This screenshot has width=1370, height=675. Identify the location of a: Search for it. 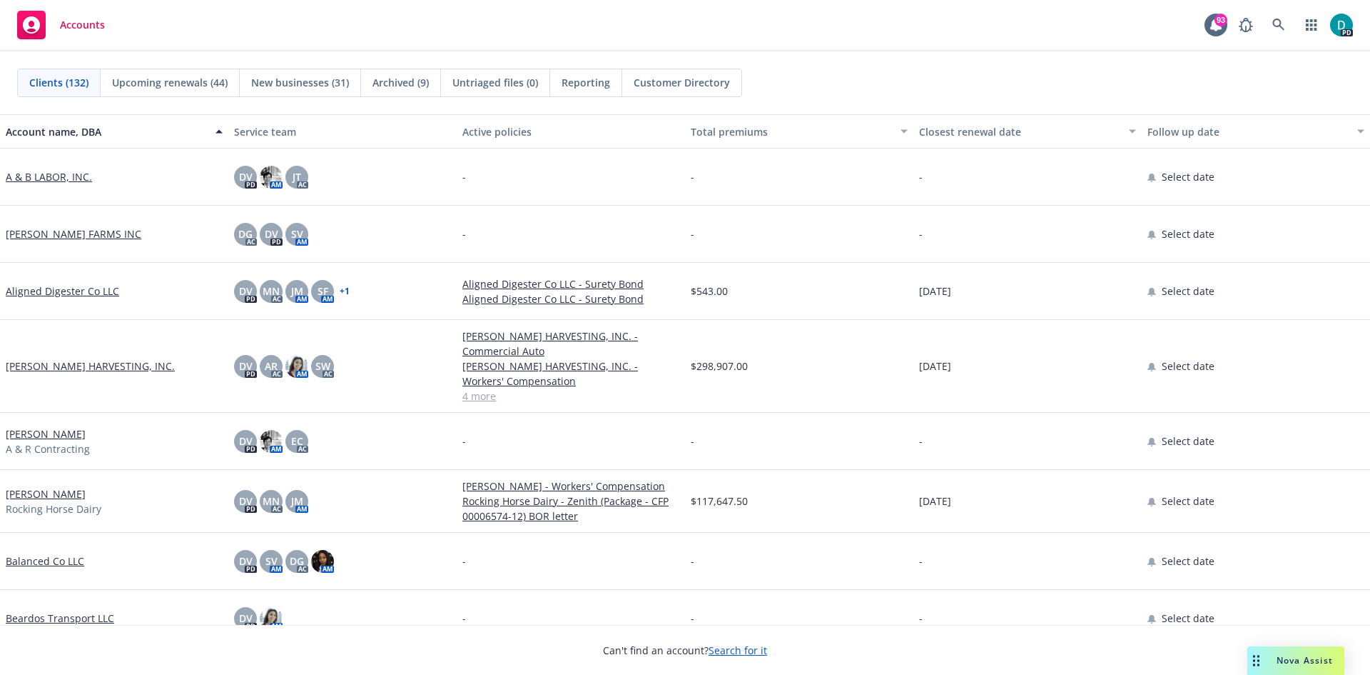
(738, 650).